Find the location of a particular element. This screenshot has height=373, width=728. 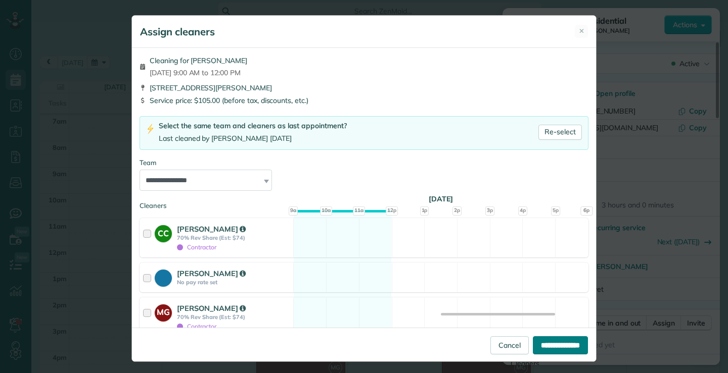

strong: MG is located at coordinates (163, 312).